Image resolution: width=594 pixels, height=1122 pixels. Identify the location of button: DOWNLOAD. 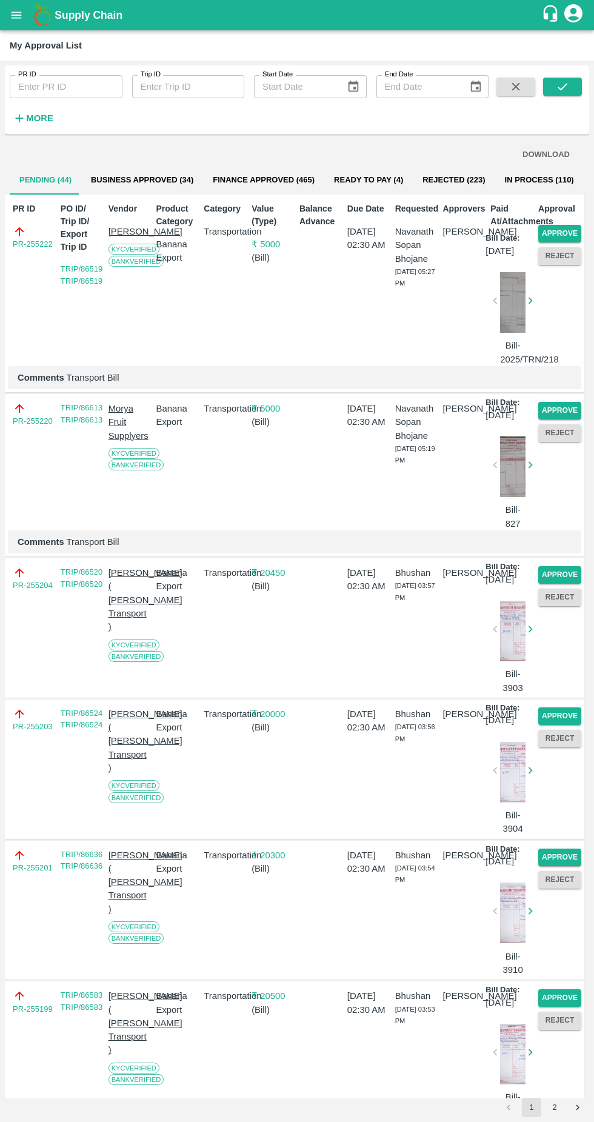
(546, 155).